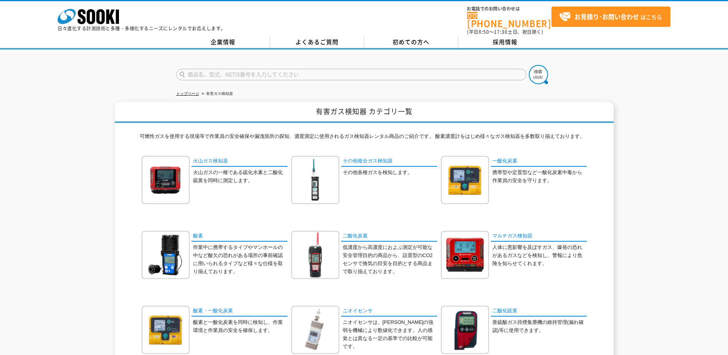 Image resolution: width=728 pixels, height=355 pixels. What do you see at coordinates (389, 161) in the screenshot?
I see `a: その他複合ガス検知器` at bounding box center [389, 161].